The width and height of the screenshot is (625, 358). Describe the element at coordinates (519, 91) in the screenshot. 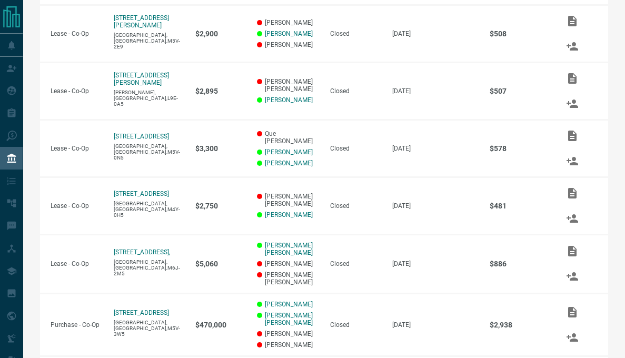

I see `p: $507` at that location.